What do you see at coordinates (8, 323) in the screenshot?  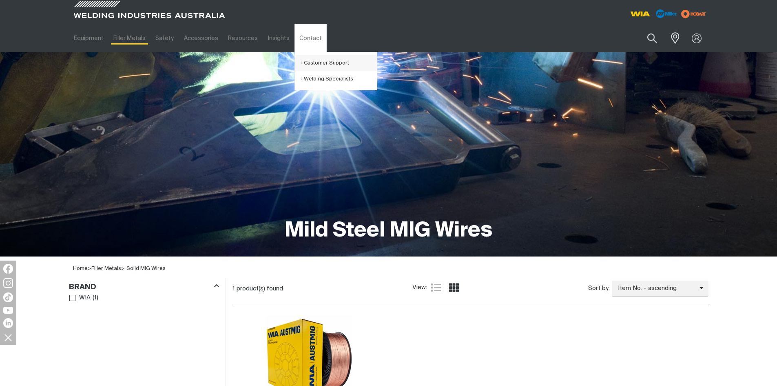 I see `img: LinkedIn` at bounding box center [8, 323].